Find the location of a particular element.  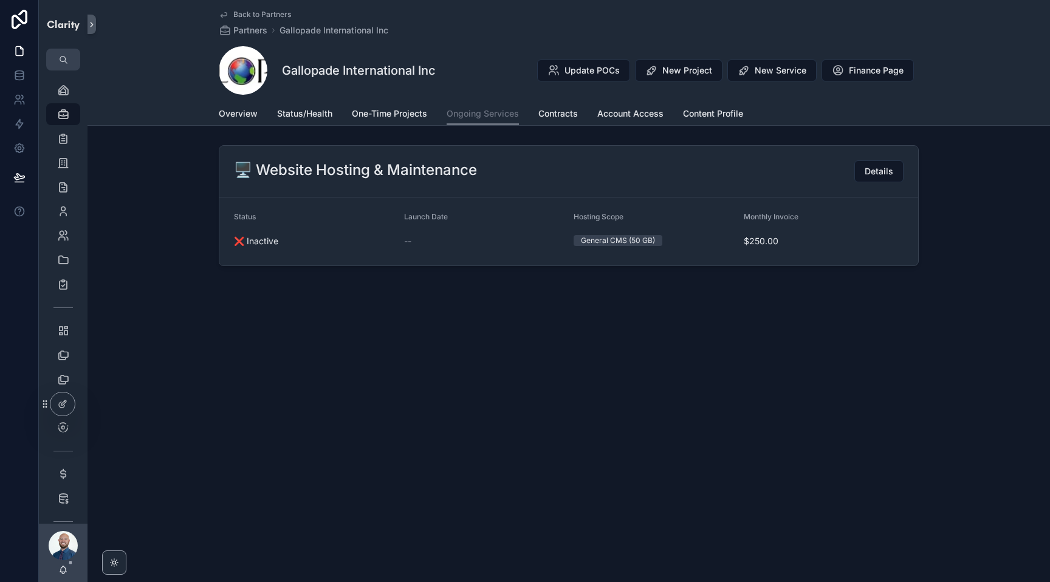

a: One-Time Projects is located at coordinates (389, 115).